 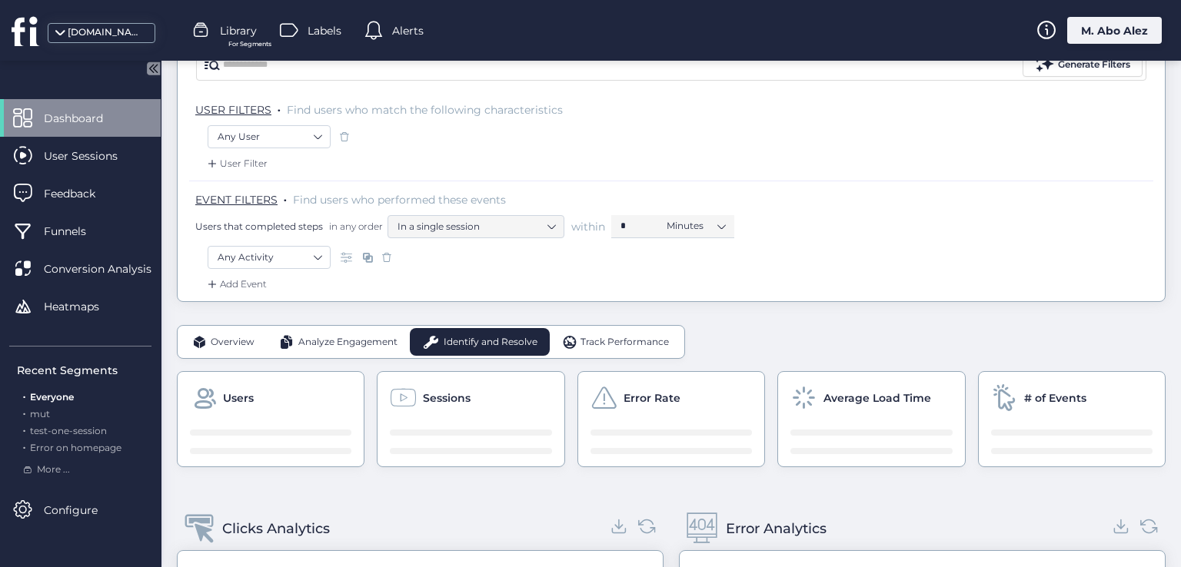 What do you see at coordinates (476, 227) in the screenshot?
I see `nz-select-item: In a single session` at bounding box center [476, 227].